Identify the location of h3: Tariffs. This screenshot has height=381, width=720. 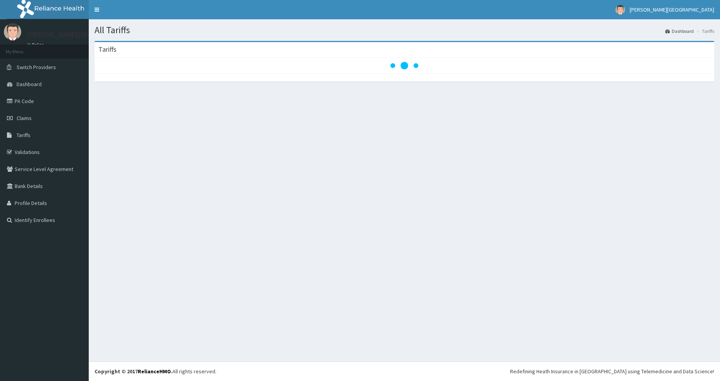
(107, 49).